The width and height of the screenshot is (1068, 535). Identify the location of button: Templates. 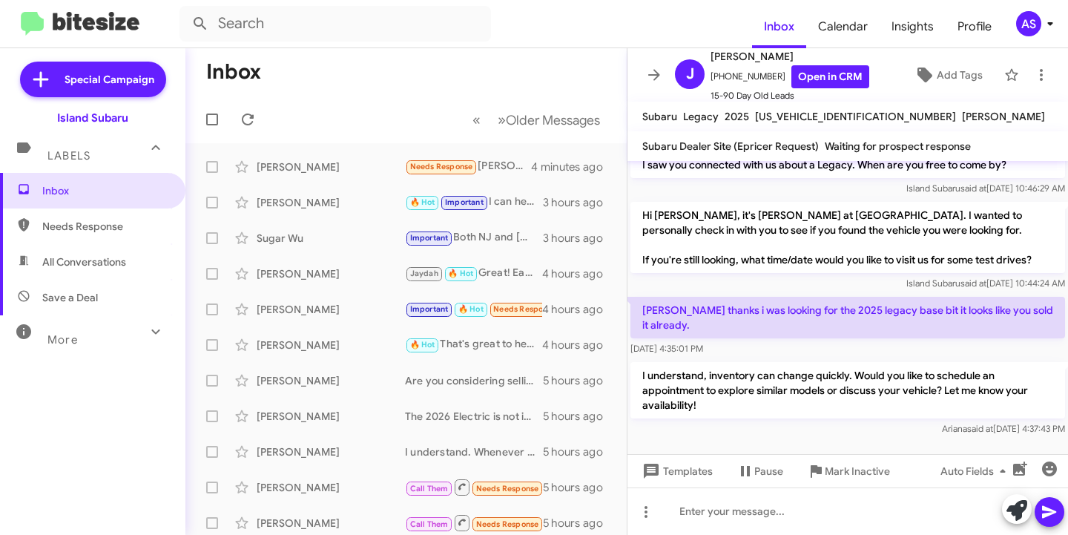
(676, 471).